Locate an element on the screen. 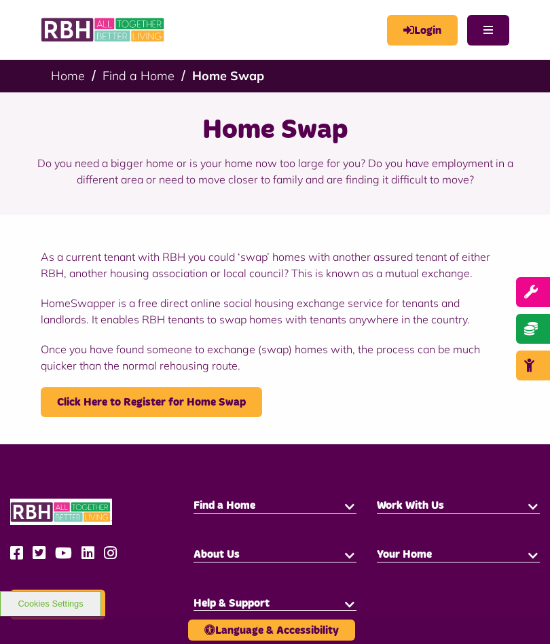  span: Find a Home is located at coordinates (224, 505).